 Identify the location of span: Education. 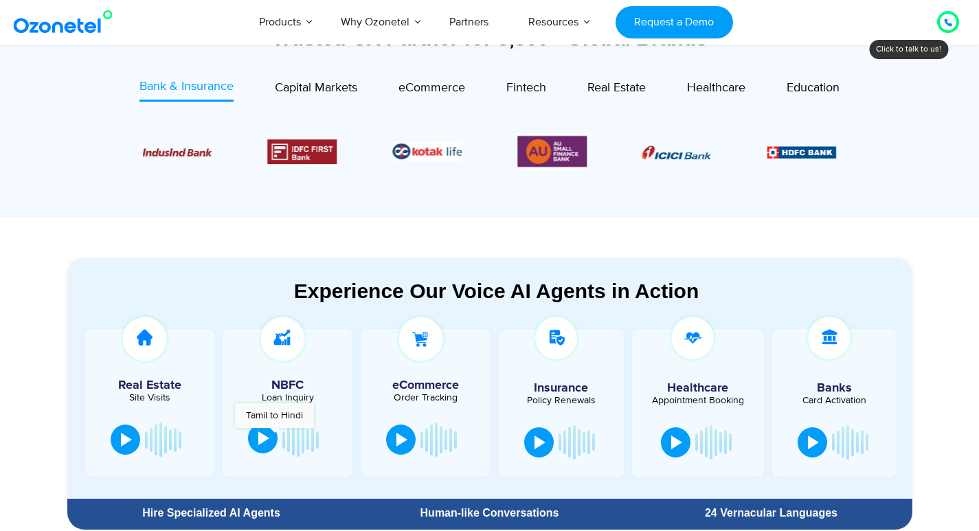
(813, 88).